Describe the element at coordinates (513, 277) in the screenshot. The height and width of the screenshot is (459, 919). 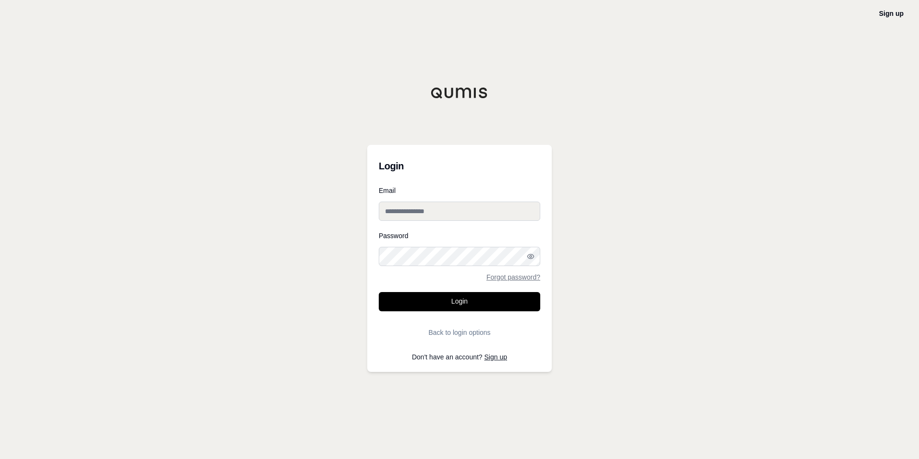
I see `a: Forgot password?` at that location.